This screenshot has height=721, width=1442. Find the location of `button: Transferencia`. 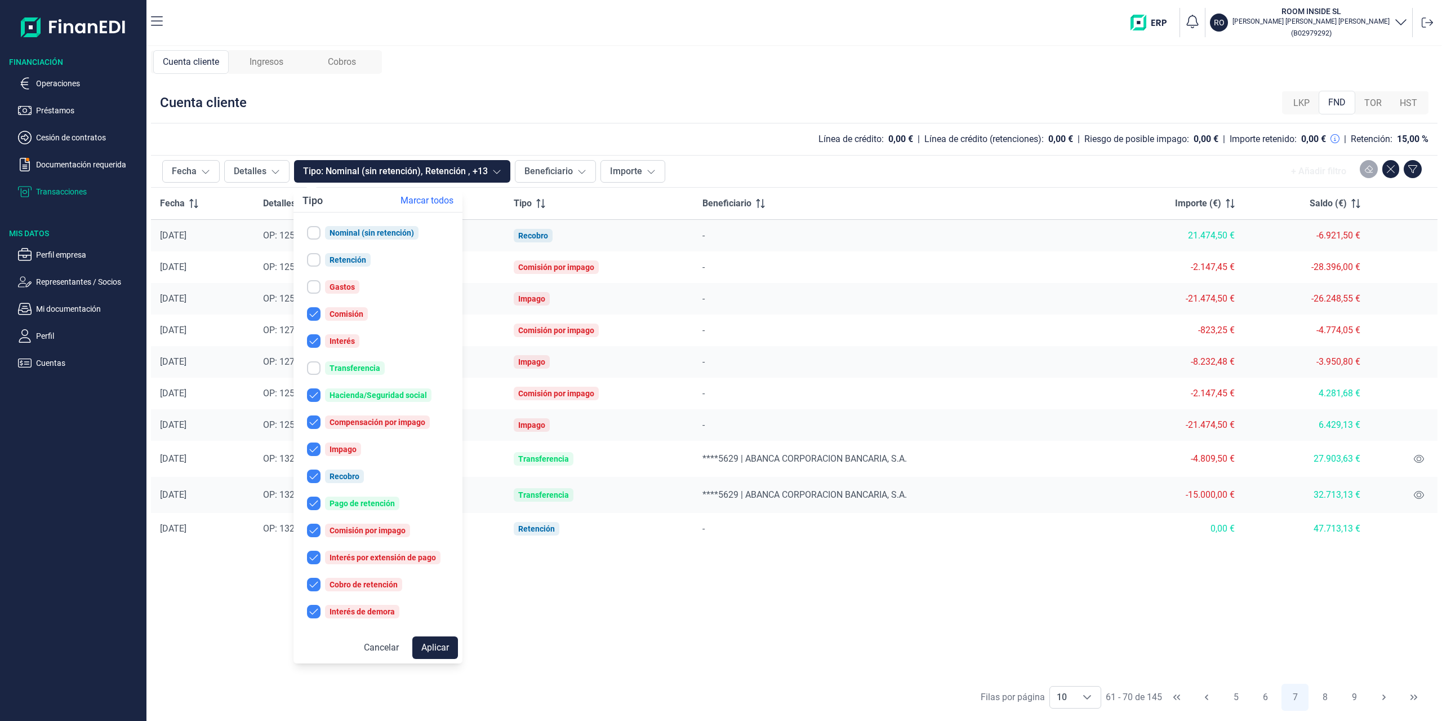

button: Transferencia is located at coordinates (378, 368).